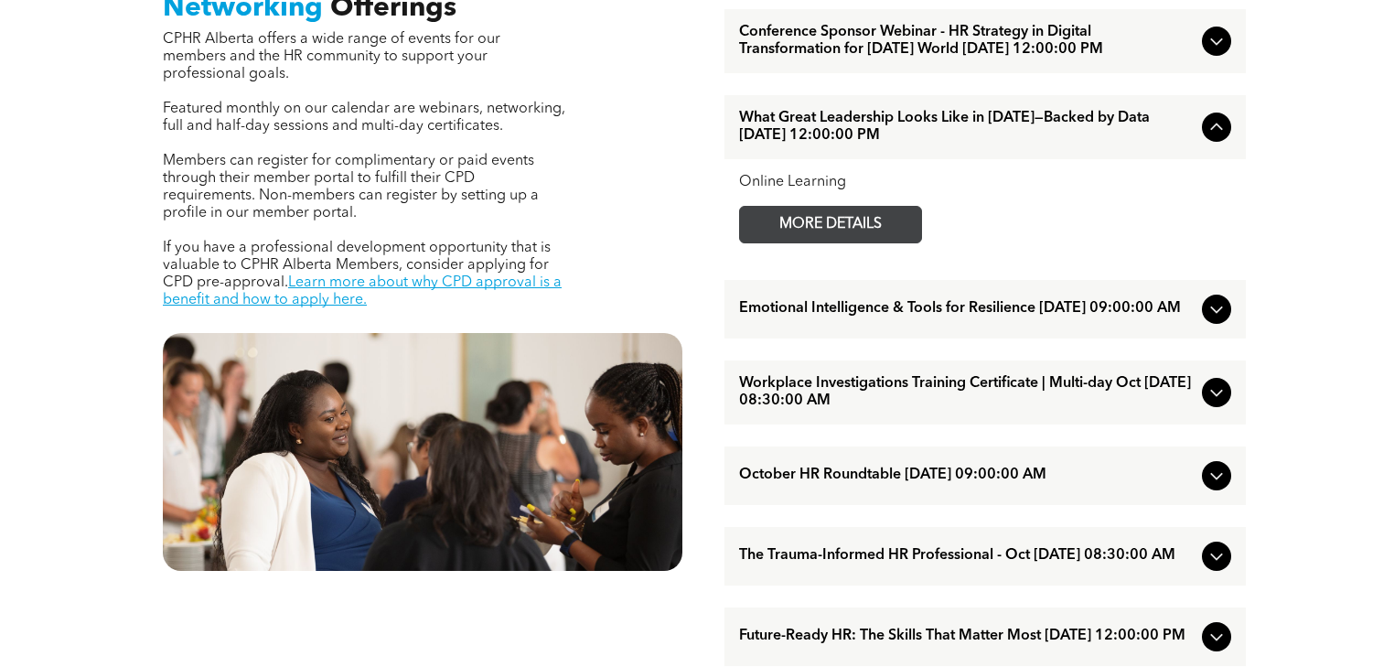 This screenshot has width=1394, height=667. What do you see at coordinates (362, 291) in the screenshot?
I see `a: Learn more about why CPD approval is a benefit and how to apply here.` at bounding box center [362, 291].